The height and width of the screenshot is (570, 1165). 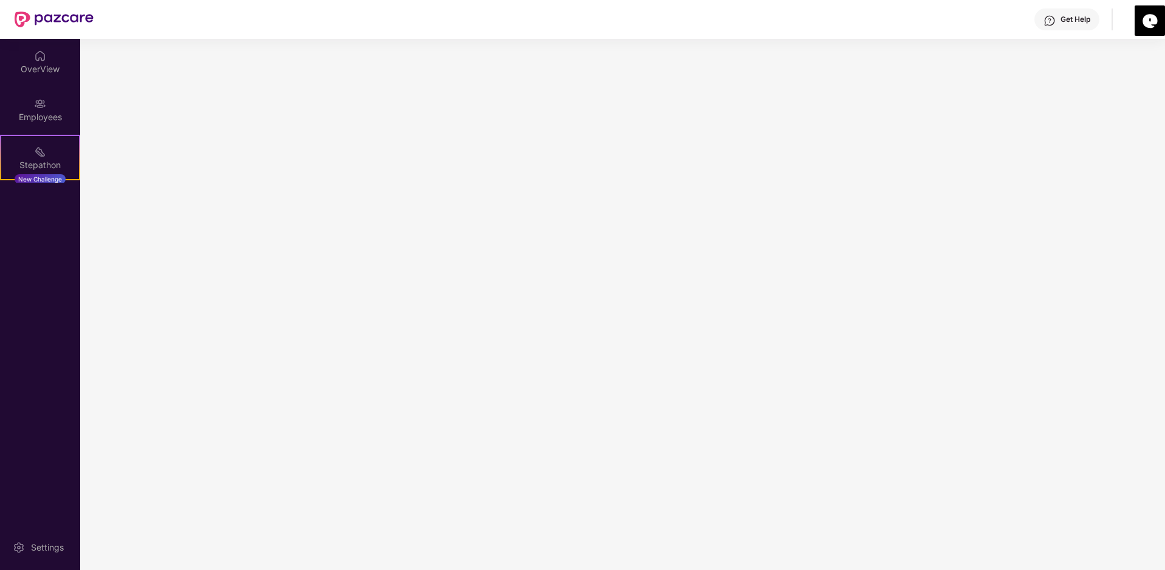 I want to click on img: New Pazcare Logo, so click(x=54, y=19).